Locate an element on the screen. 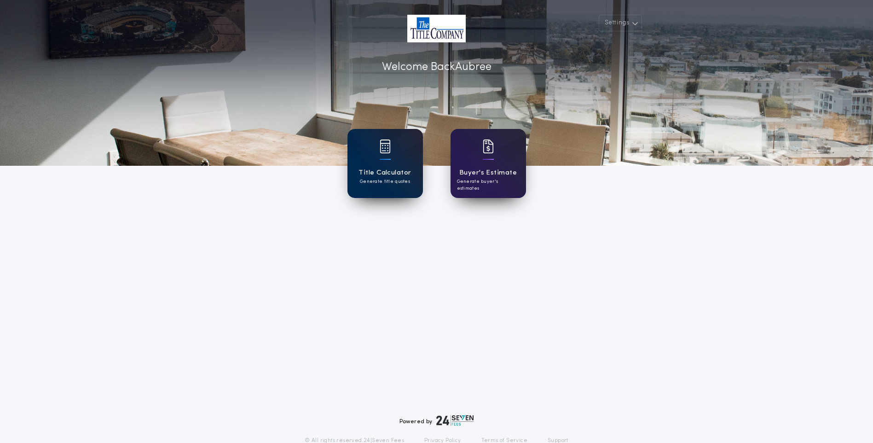  div: Powered by is located at coordinates (437, 420).